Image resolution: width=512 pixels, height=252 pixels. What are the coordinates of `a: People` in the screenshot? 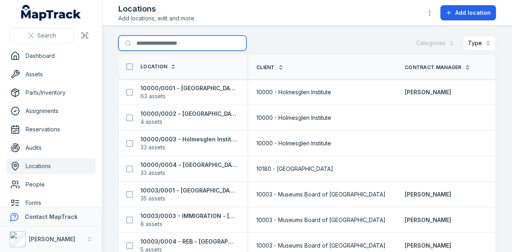 It's located at (51, 185).